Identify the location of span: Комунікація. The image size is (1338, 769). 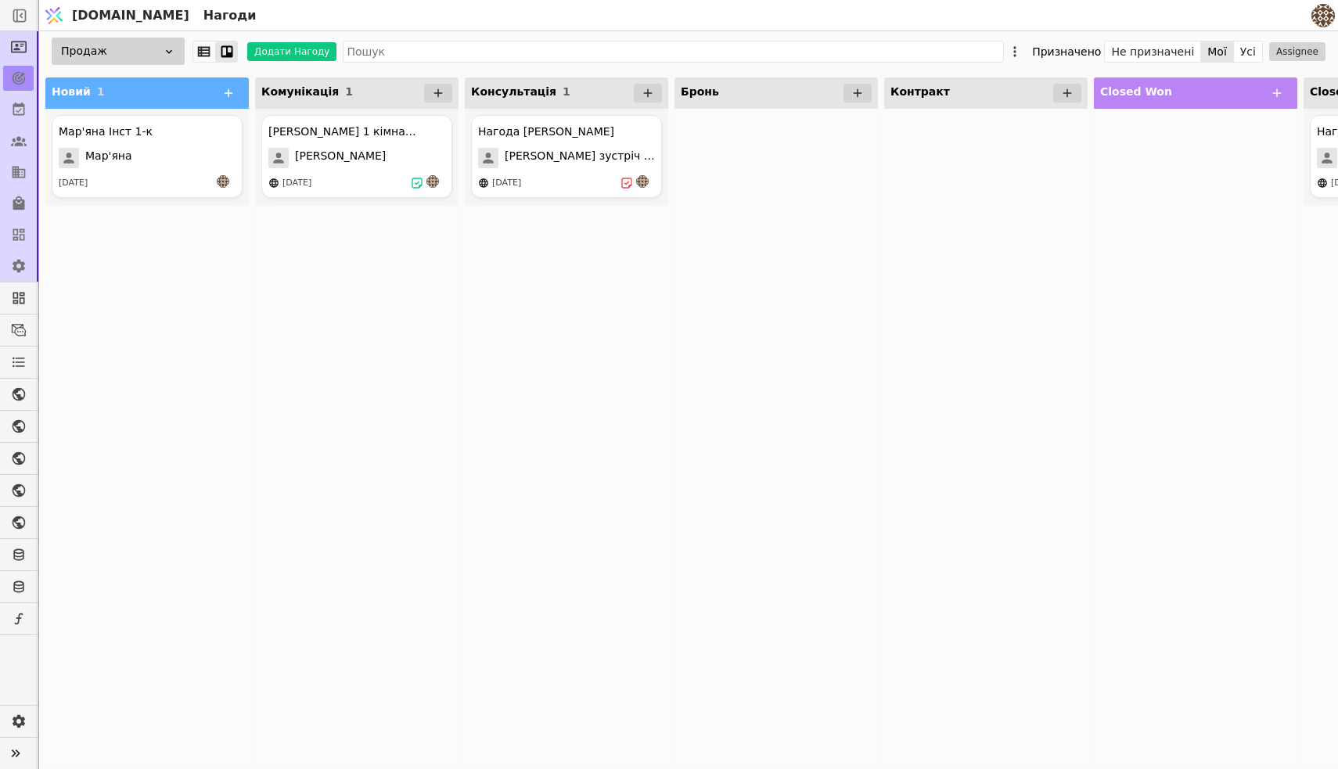
(300, 92).